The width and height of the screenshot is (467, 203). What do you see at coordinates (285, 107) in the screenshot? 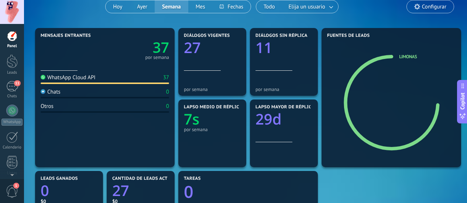
I see `span: Lapso mayor de réplica` at bounding box center [285, 107].